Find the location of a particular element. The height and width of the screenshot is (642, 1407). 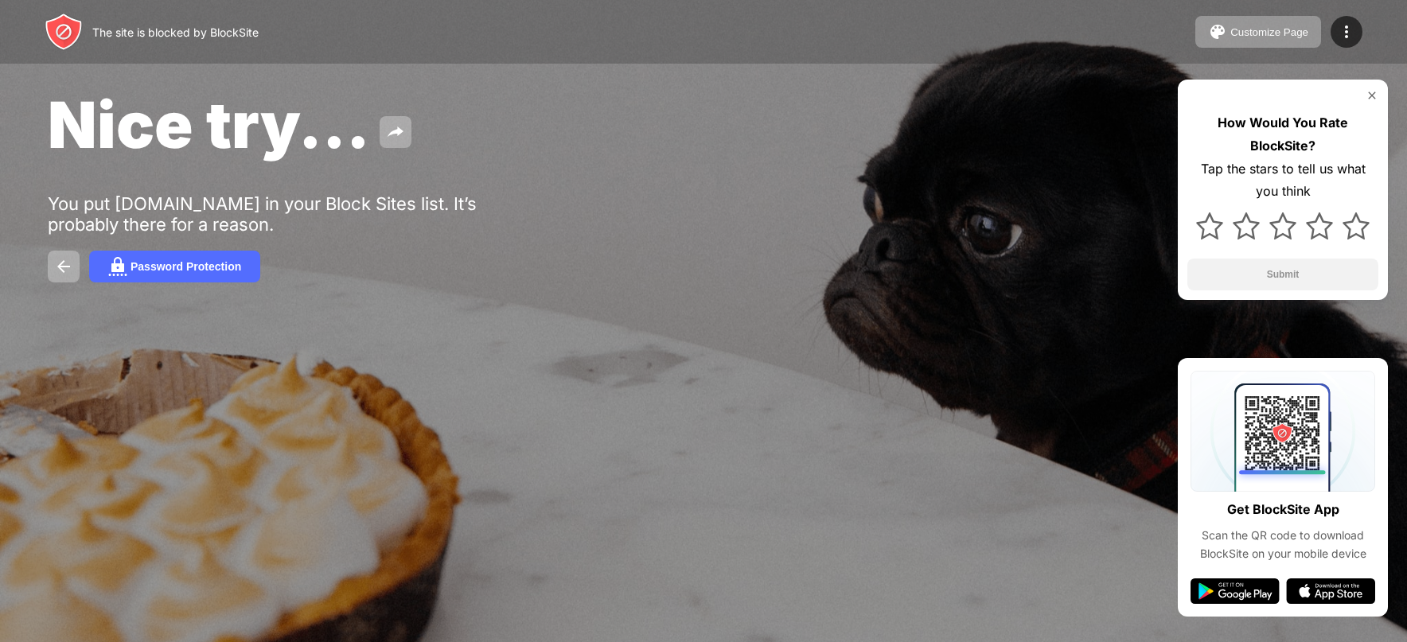

div: The site is blocked by BlockSite is located at coordinates (175, 32).